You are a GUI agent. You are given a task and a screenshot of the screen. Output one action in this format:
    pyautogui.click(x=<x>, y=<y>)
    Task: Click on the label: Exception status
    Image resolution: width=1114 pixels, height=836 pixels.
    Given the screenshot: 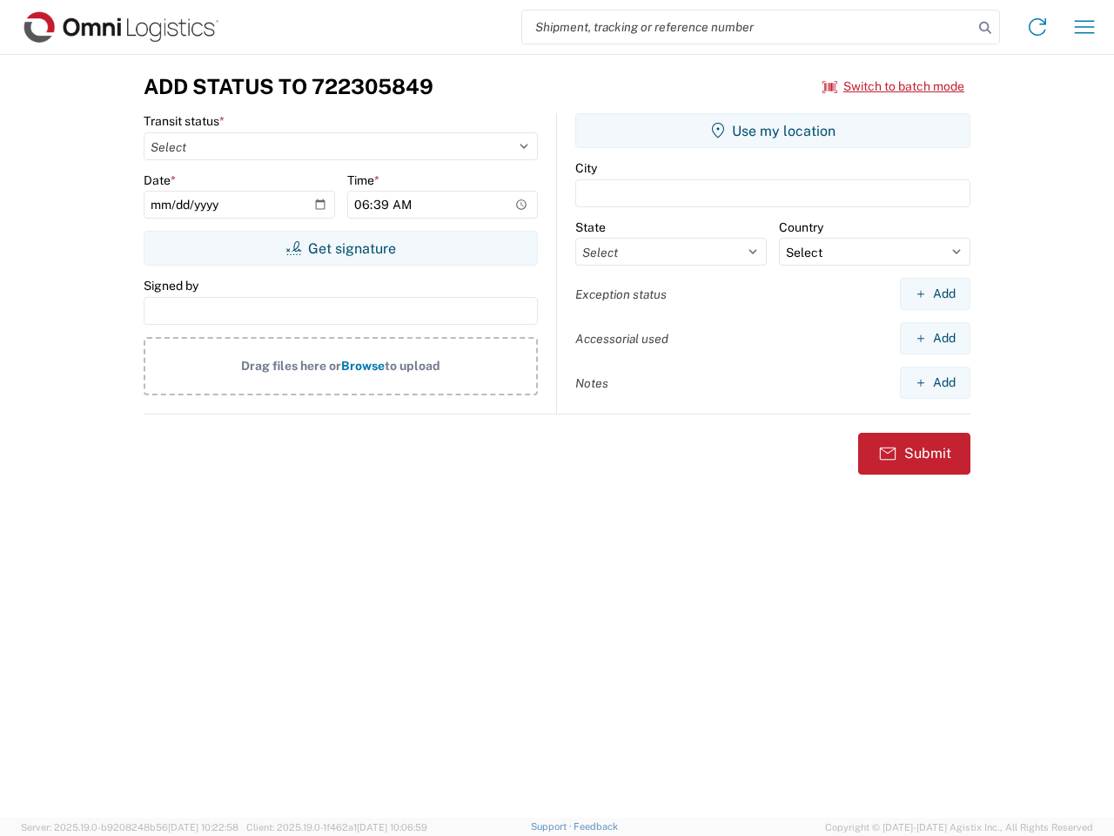 What is the action you would take?
    pyautogui.click(x=621, y=294)
    